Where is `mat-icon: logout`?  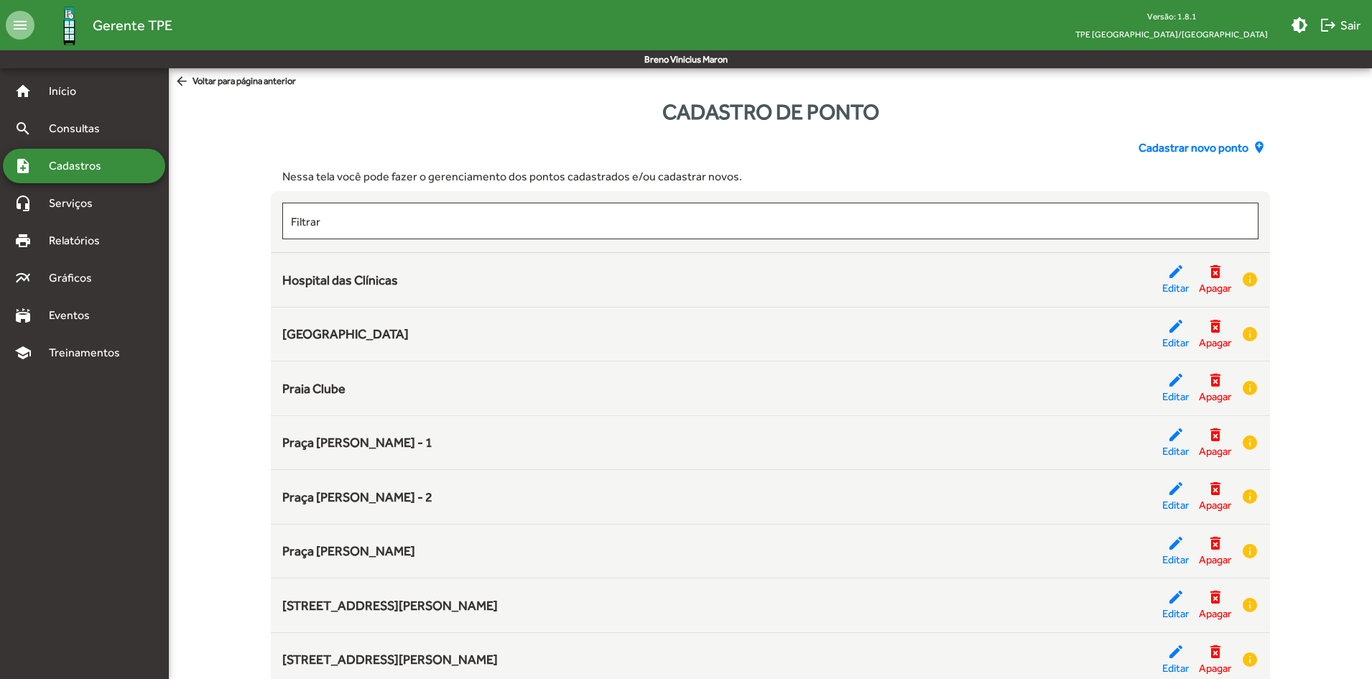 mat-icon: logout is located at coordinates (1328, 25).